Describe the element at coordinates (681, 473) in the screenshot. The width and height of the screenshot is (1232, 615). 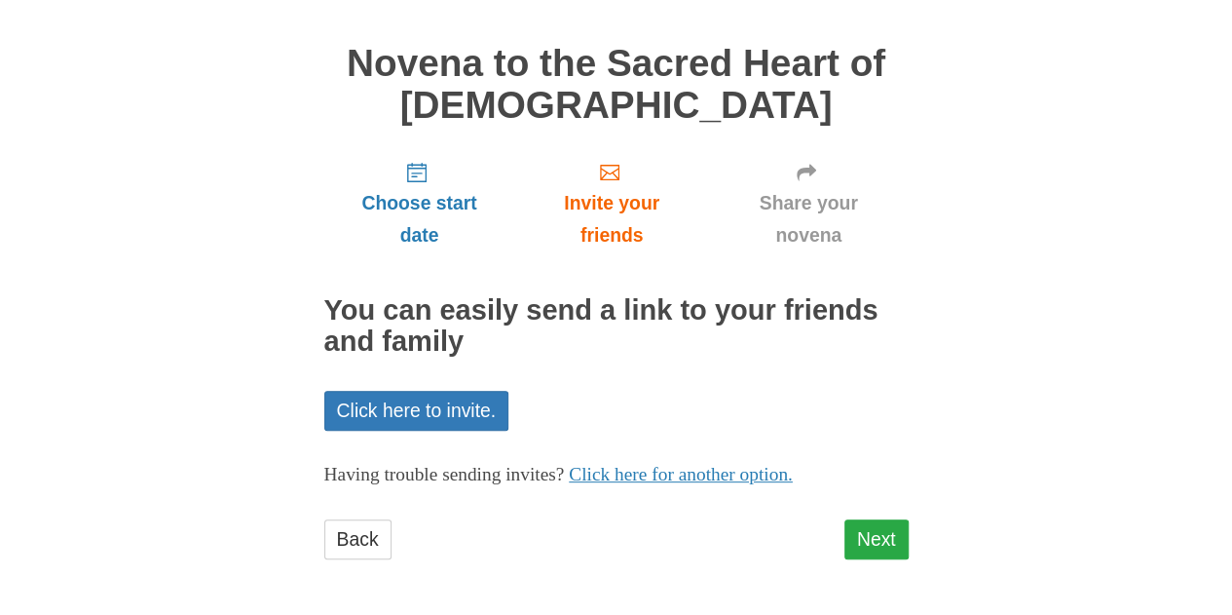
I see `a: Click here for another option.` at that location.